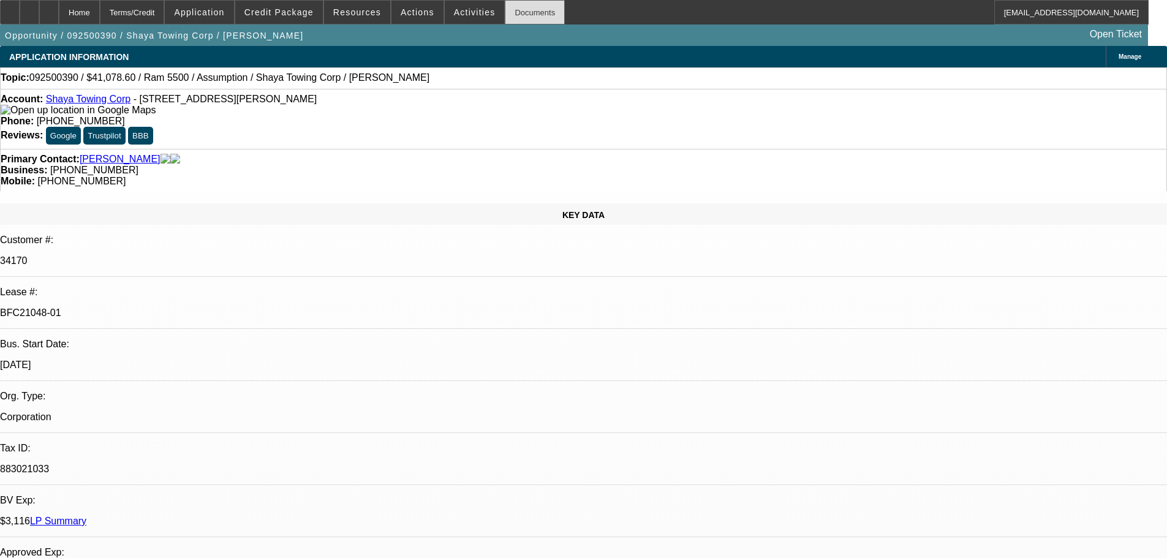  What do you see at coordinates (104, 135) in the screenshot?
I see `button: Trustpilot` at bounding box center [104, 135].